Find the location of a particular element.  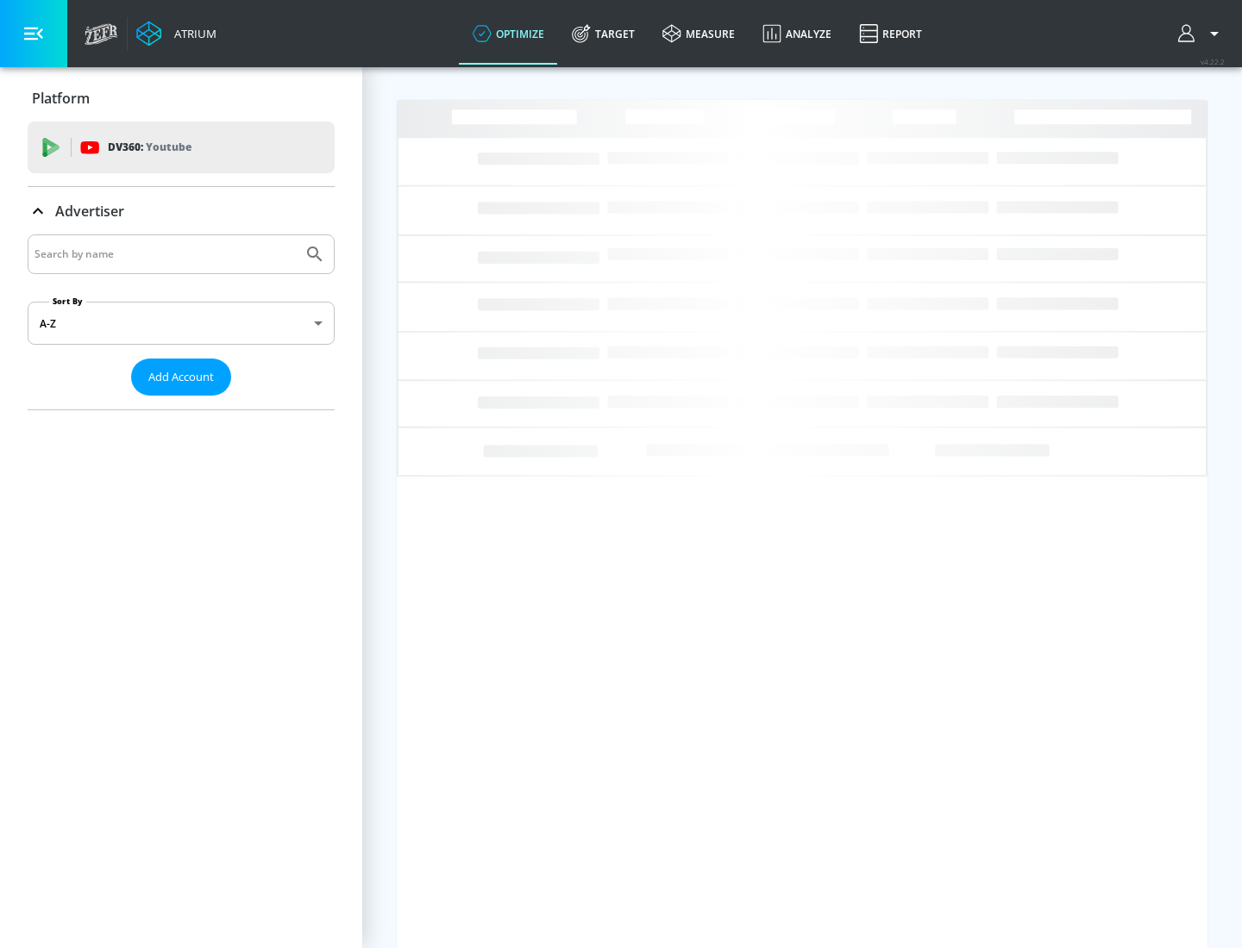

a: measure is located at coordinates (698, 34).